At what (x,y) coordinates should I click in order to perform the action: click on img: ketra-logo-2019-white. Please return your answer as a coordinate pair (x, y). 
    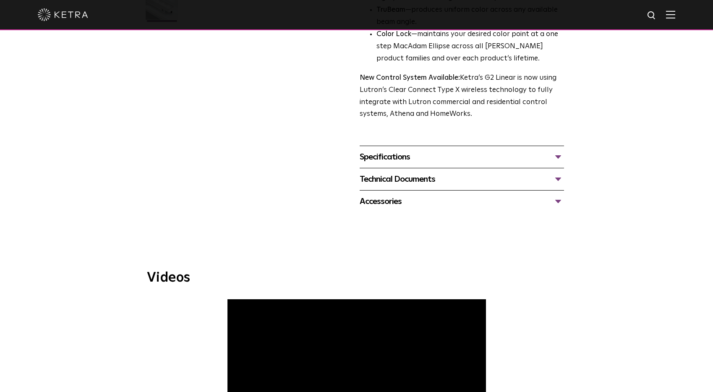
    Looking at the image, I should click on (63, 15).